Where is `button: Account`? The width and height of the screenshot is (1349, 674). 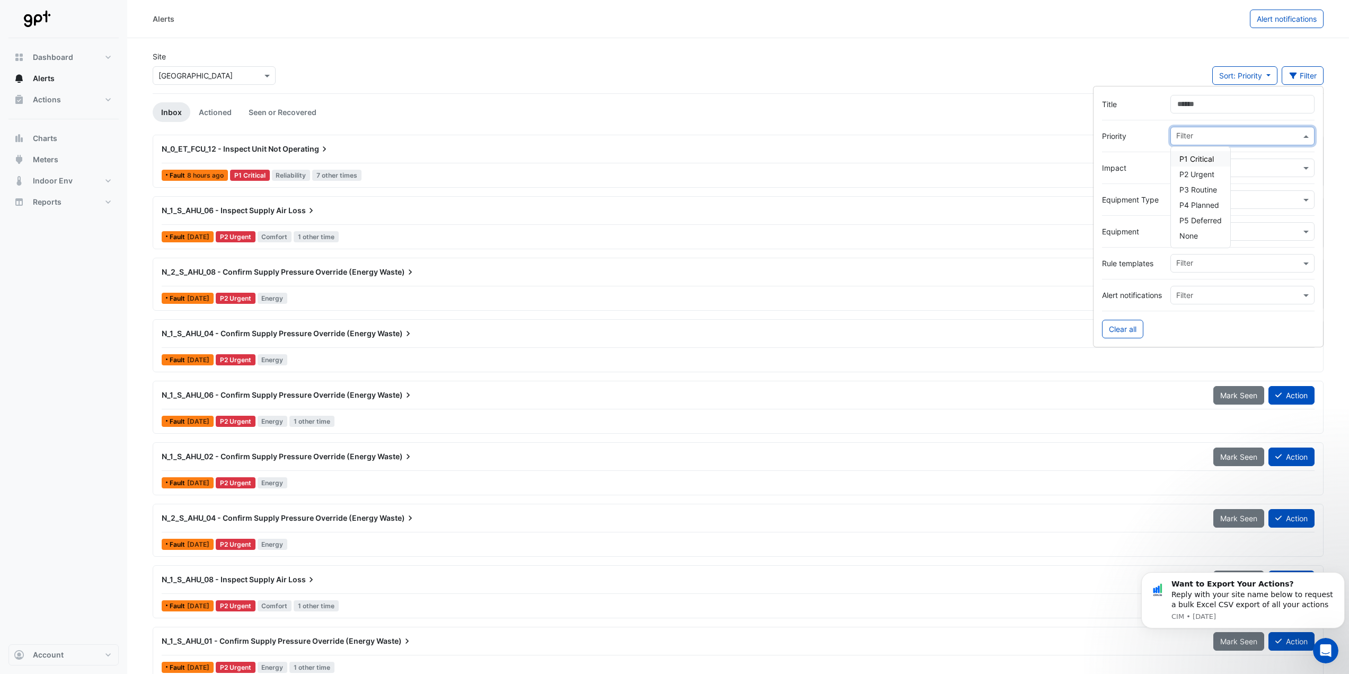 button: Account is located at coordinates (64, 654).